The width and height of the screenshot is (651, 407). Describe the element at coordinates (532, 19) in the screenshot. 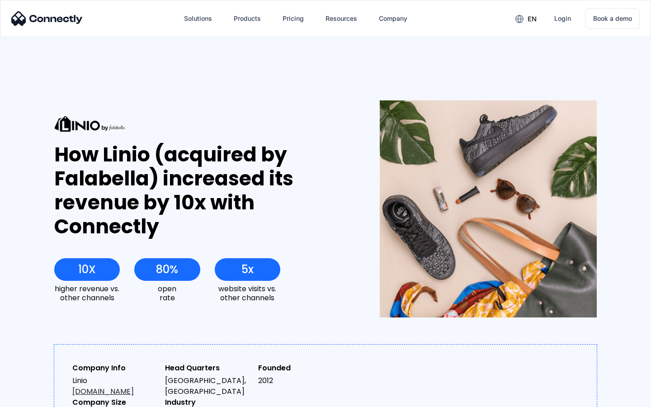

I see `div: en` at that location.